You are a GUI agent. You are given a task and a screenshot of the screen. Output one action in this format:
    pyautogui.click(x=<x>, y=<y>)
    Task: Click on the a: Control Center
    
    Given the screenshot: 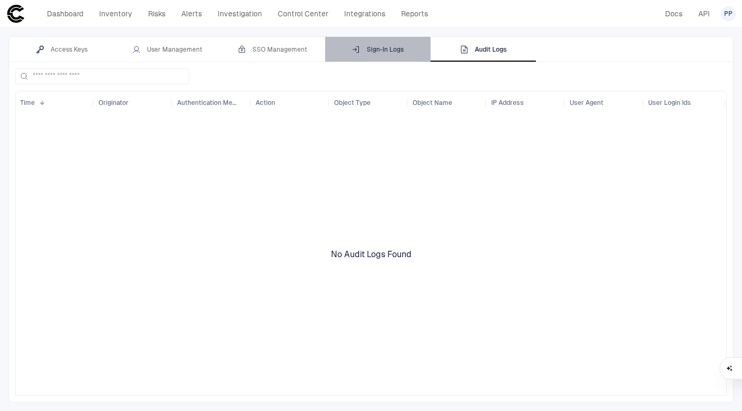 What is the action you would take?
    pyautogui.click(x=303, y=14)
    